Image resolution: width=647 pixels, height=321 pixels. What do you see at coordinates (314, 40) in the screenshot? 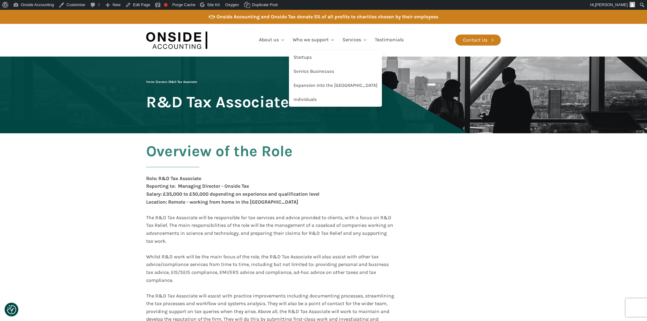
I see `a: Who we support` at bounding box center [314, 40].